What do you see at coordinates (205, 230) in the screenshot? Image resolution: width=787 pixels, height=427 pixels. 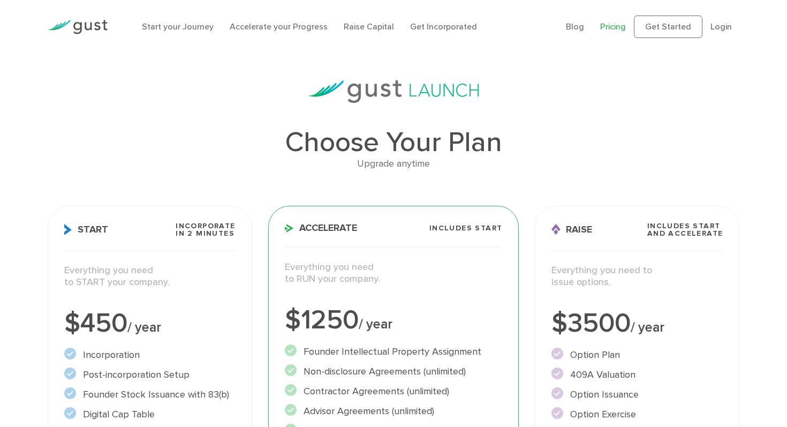 I see `span: Incorporate in 2 Minutes` at bounding box center [205, 230].